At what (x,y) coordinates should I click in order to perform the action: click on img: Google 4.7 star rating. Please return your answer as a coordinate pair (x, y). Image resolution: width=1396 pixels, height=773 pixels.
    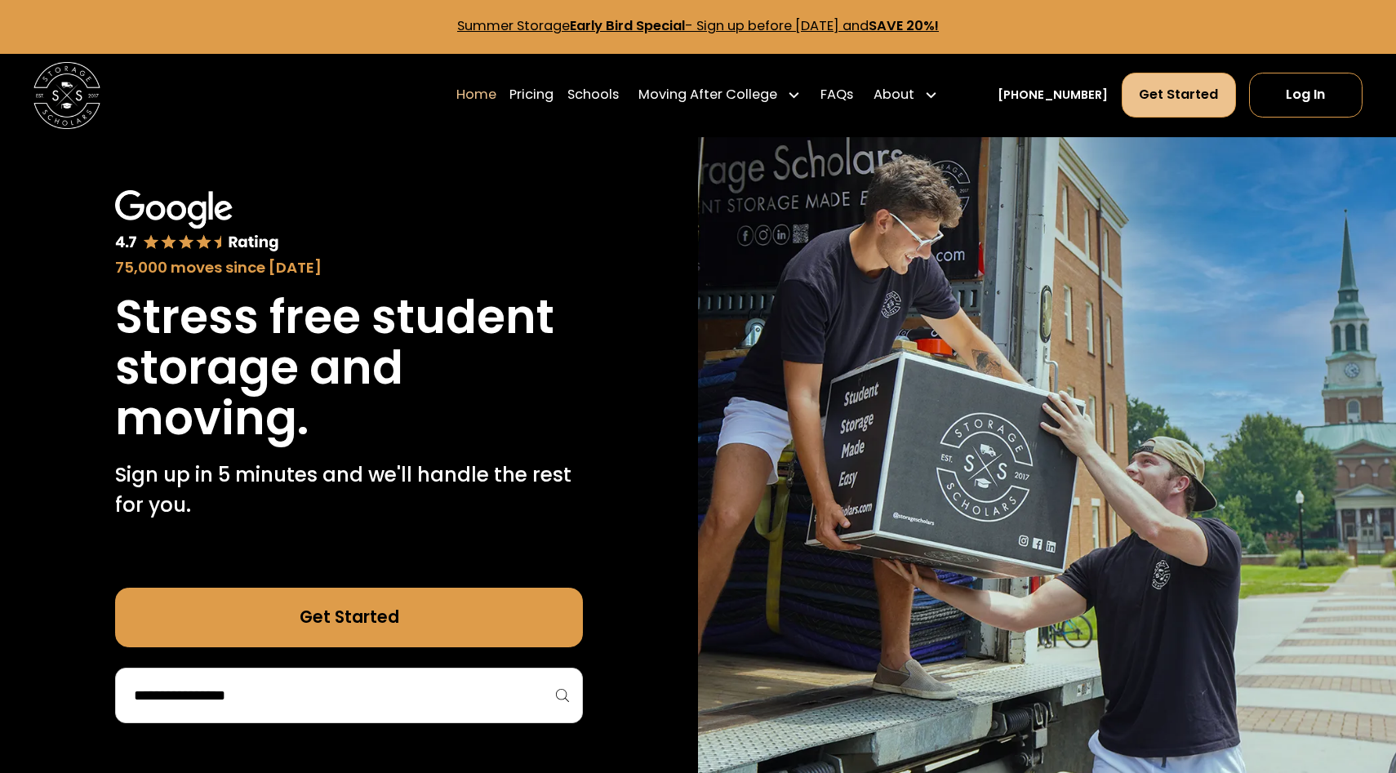
    Looking at the image, I should click on (197, 221).